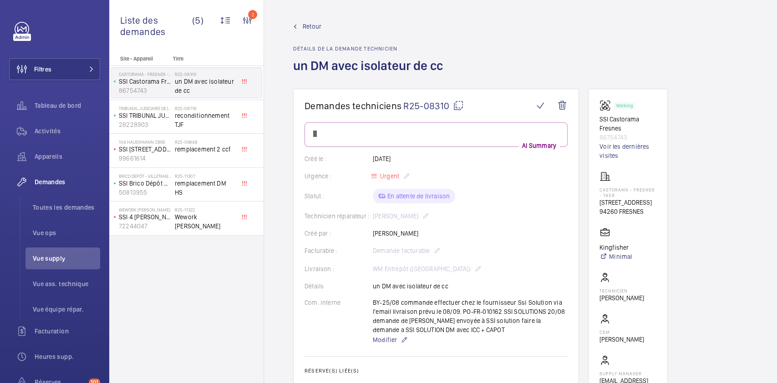 The width and height of the screenshot is (777, 383). I want to click on h2: R25-08716, so click(205, 108).